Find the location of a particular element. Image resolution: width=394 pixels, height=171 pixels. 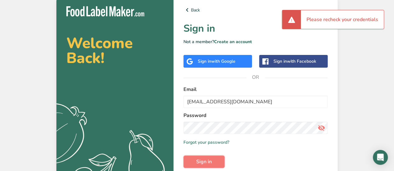

a: Forgot your password? is located at coordinates (206, 143).